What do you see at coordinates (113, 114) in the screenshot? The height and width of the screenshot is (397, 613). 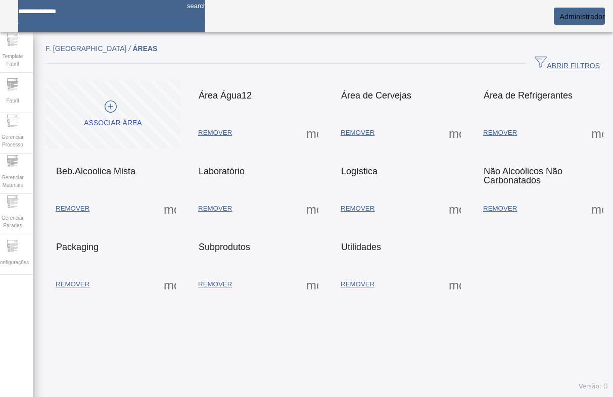 I see `button: Associar área` at bounding box center [113, 114].